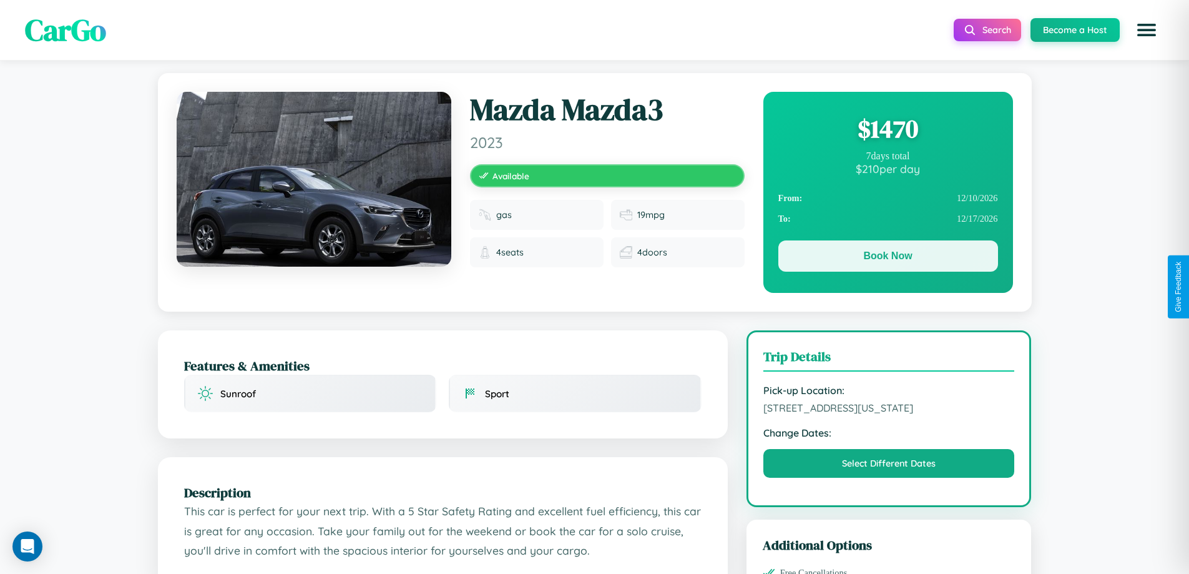 The image size is (1189, 574). I want to click on span: 19 mpg, so click(651, 215).